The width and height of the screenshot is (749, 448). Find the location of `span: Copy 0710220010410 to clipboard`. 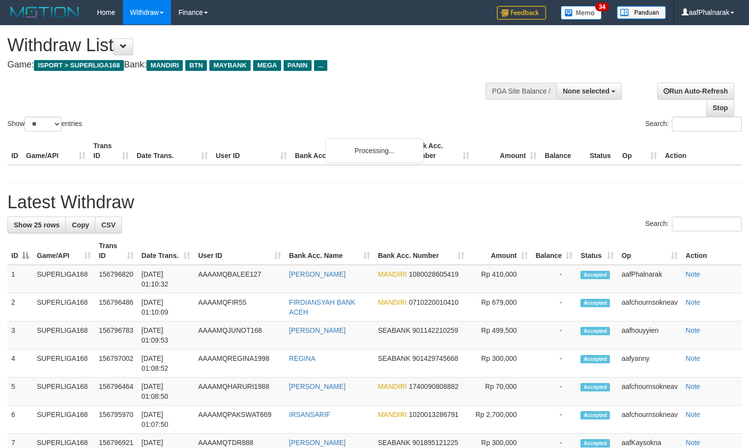

span: Copy 0710220010410 to clipboard is located at coordinates (434, 302).